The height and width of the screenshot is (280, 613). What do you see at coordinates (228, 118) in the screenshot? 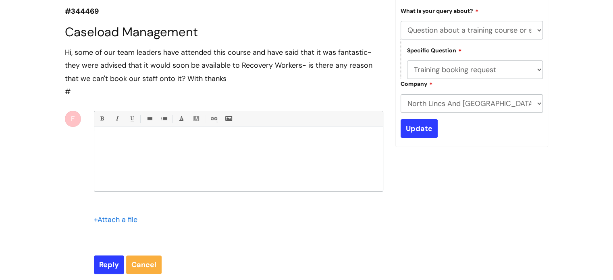
I see `a: Insert Image...` at bounding box center [228, 118].